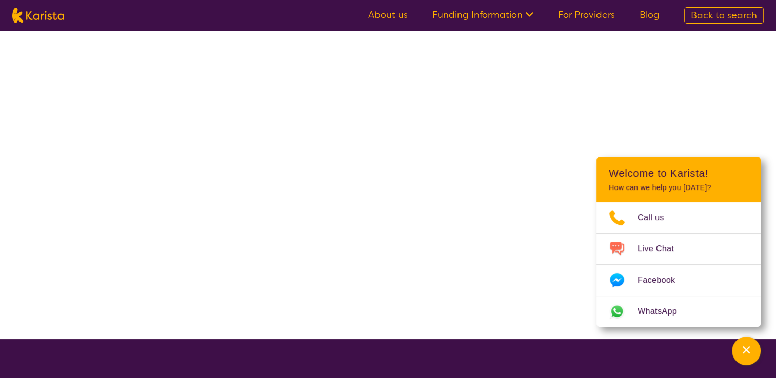  Describe the element at coordinates (483, 15) in the screenshot. I see `a: Funding Information` at that location.